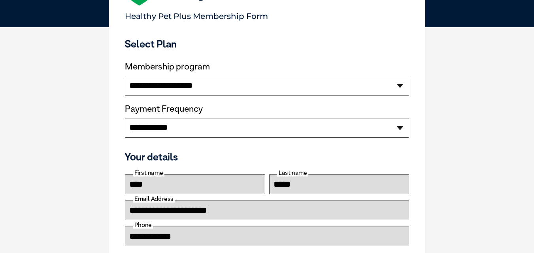  I want to click on label: Phone, so click(143, 225).